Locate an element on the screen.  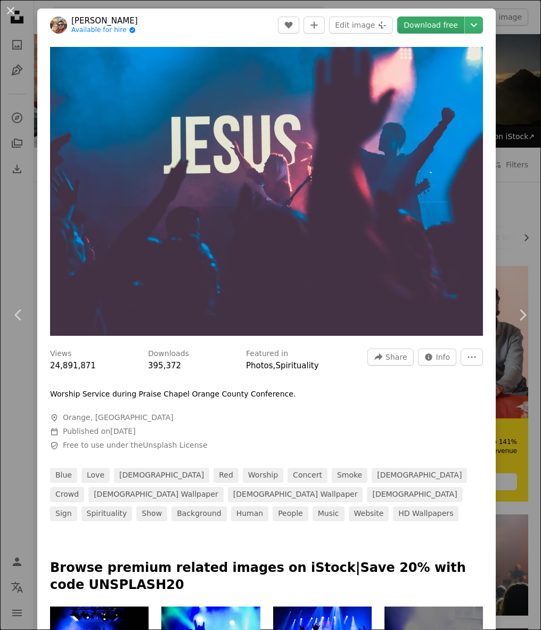
a: Spirituality is located at coordinates (297, 366).